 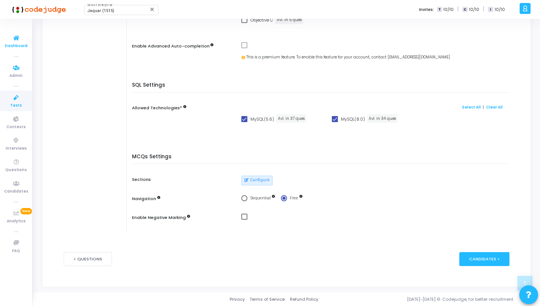 I want to click on span: Tests, so click(x=16, y=106).